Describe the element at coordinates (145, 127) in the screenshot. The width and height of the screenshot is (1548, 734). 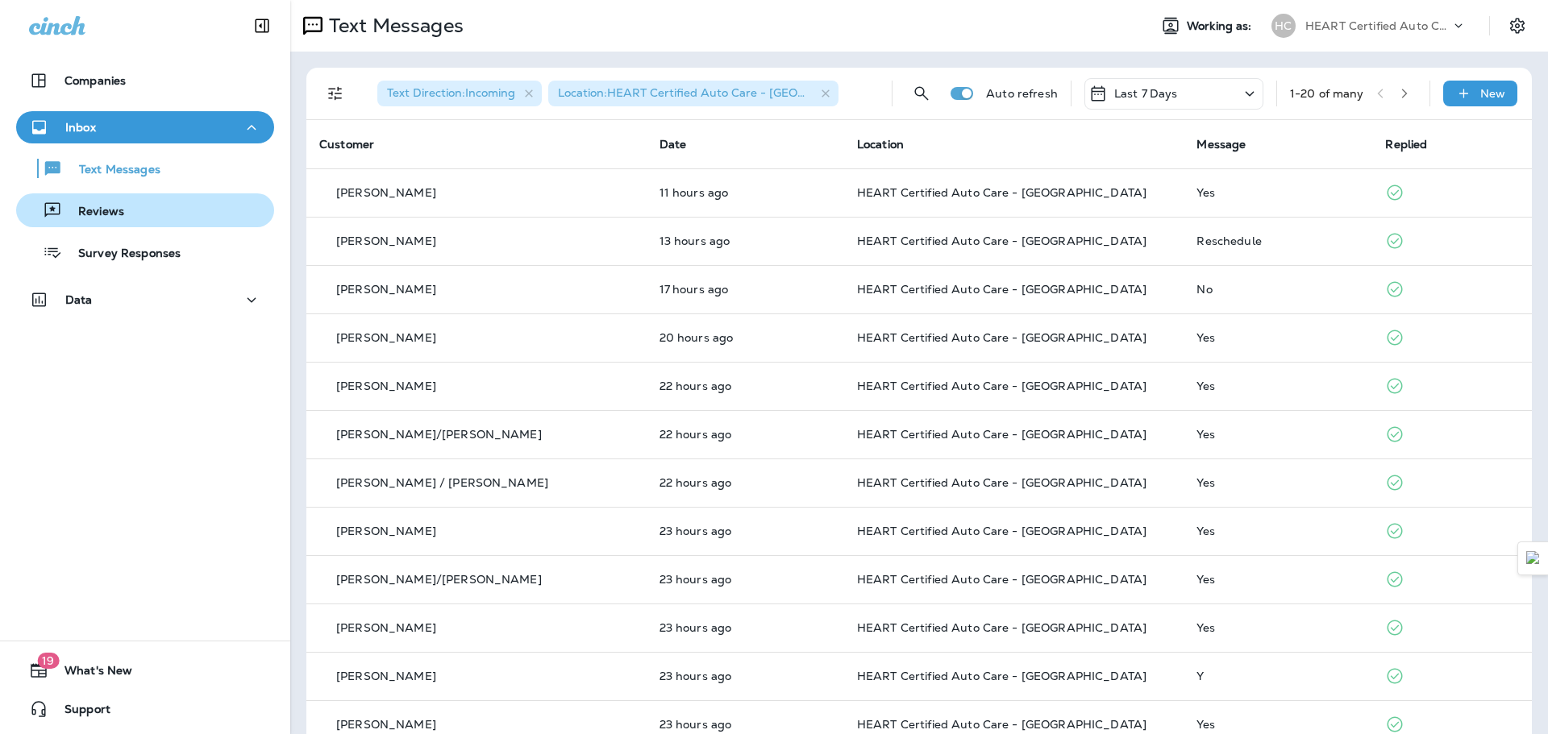
I see `button: Inbox` at that location.